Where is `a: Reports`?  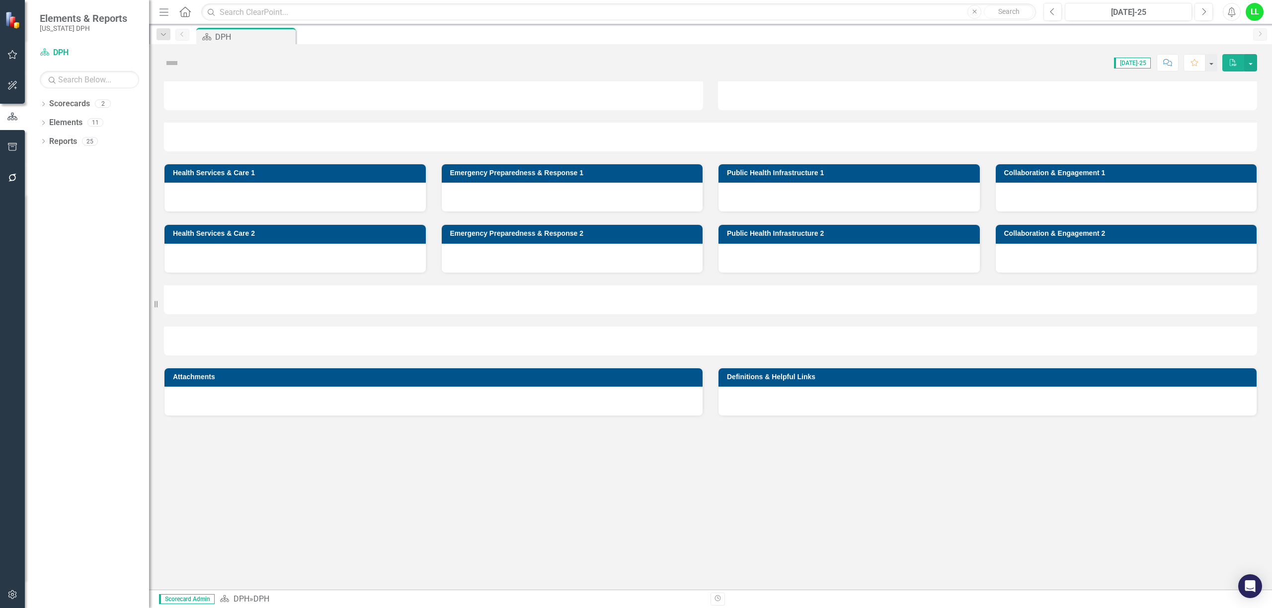 a: Reports is located at coordinates (63, 142).